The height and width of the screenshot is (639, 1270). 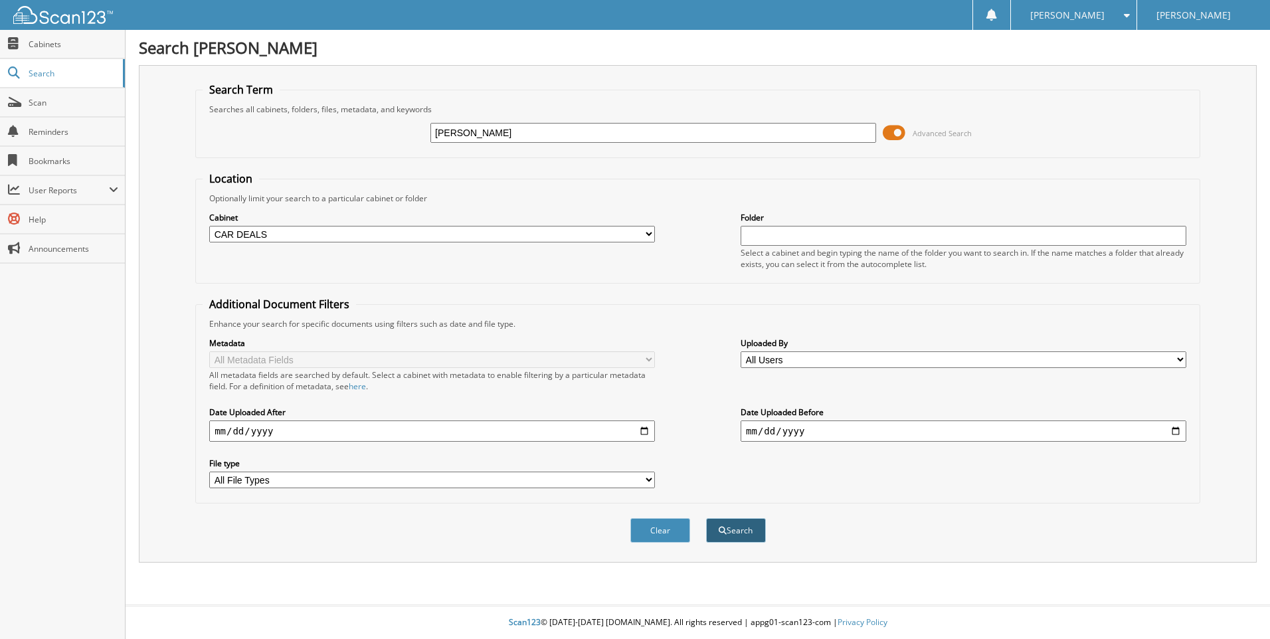 I want to click on span: Bookmarks, so click(x=73, y=161).